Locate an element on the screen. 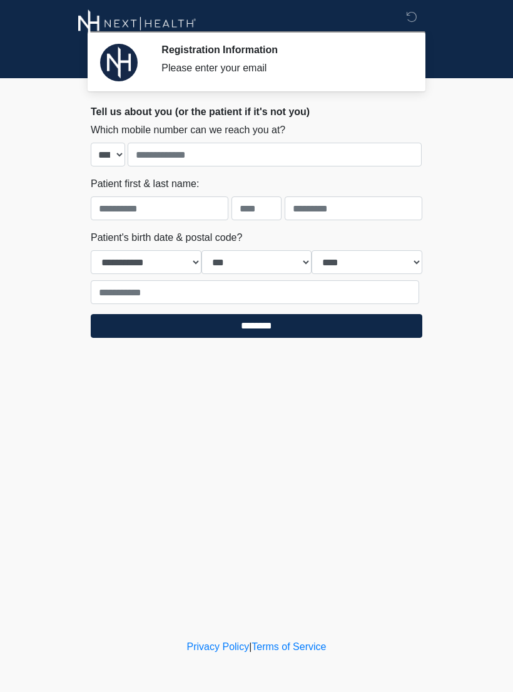  label: Which mobile number can we reach you at? is located at coordinates (188, 130).